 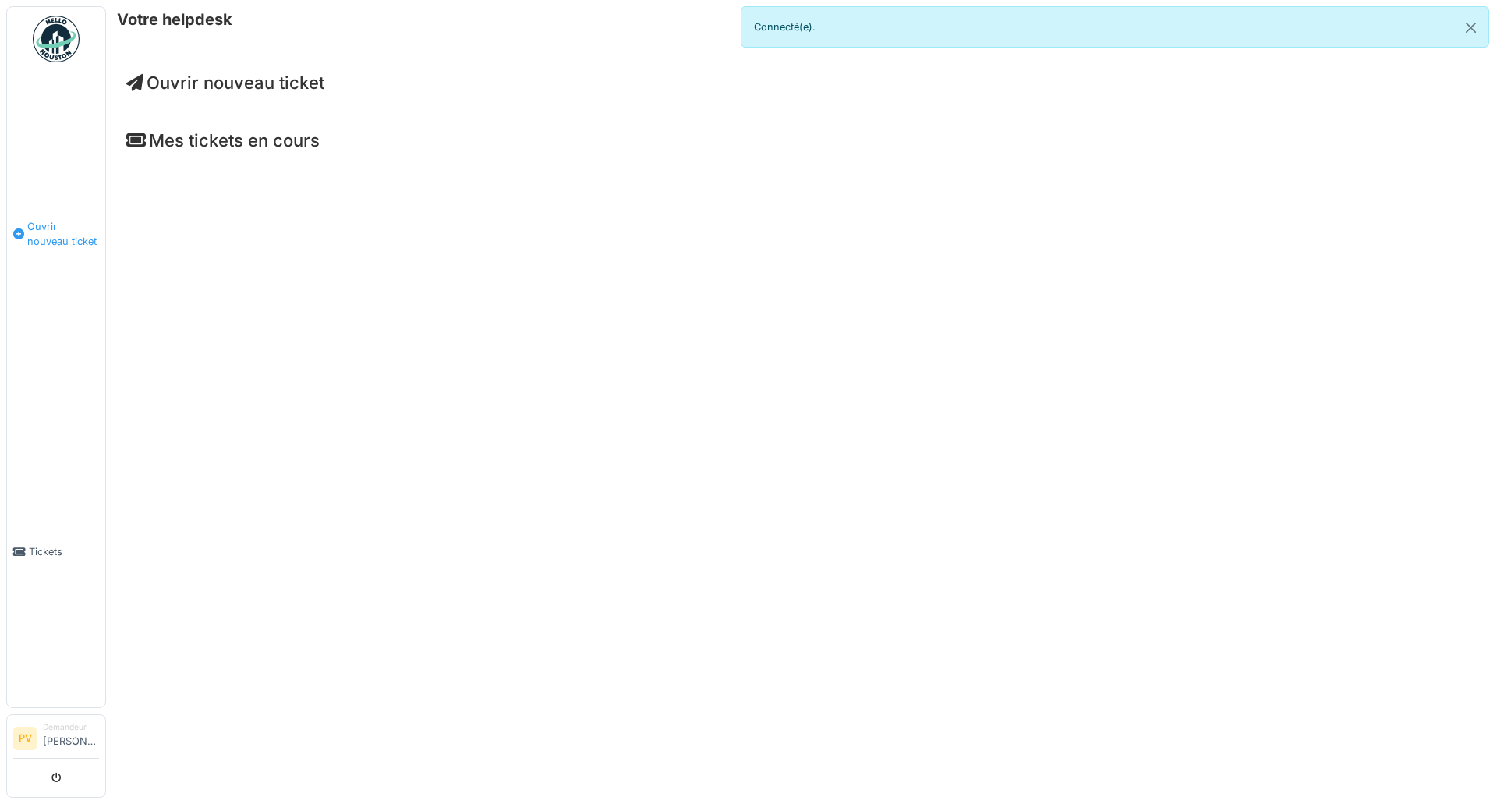 What do you see at coordinates (175, 19) in the screenshot?
I see `h6: Votre helpdesk` at bounding box center [175, 19].